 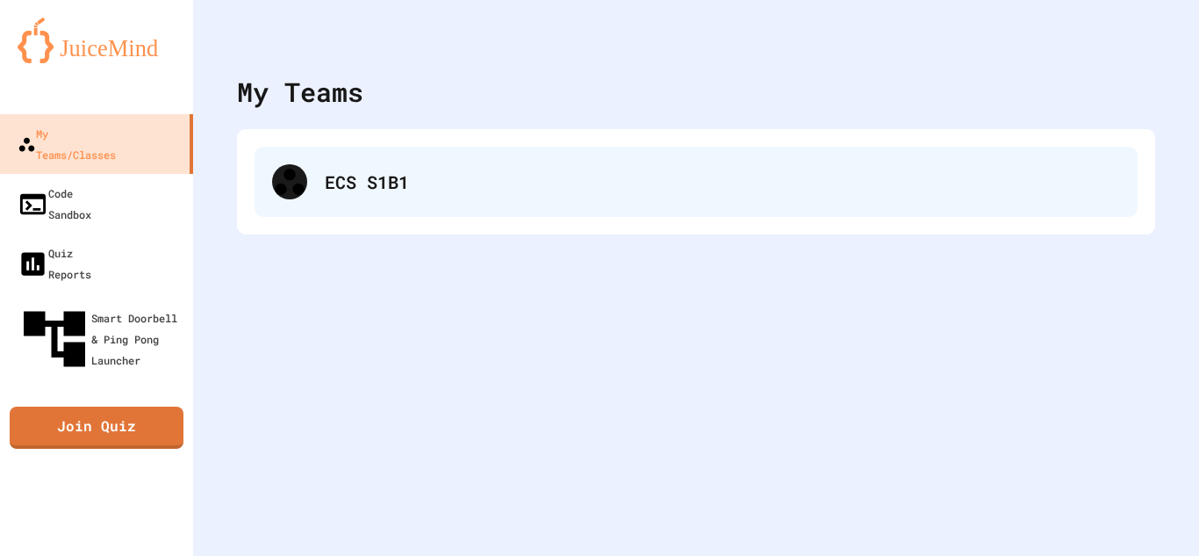 What do you see at coordinates (54, 204) in the screenshot?
I see `div: Code Sandbox` at bounding box center [54, 204].